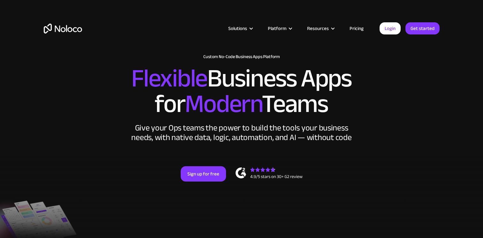 The width and height of the screenshot is (483, 238). I want to click on a: Pricing, so click(357, 28).